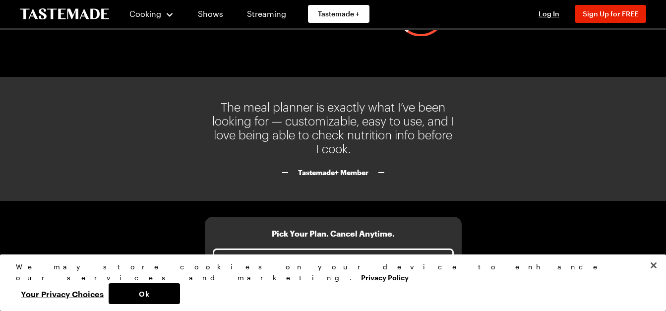  Describe the element at coordinates (62, 294) in the screenshot. I see `button: Your Privacy Choices` at that location.